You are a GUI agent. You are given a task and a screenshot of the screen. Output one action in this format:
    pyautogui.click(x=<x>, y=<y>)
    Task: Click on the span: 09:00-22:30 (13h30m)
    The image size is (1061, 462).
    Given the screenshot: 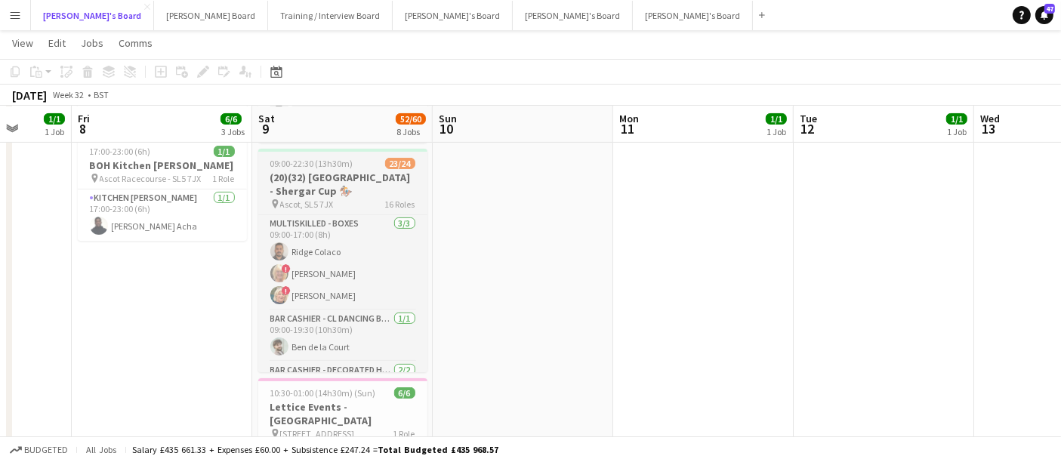 What is the action you would take?
    pyautogui.click(x=312, y=163)
    